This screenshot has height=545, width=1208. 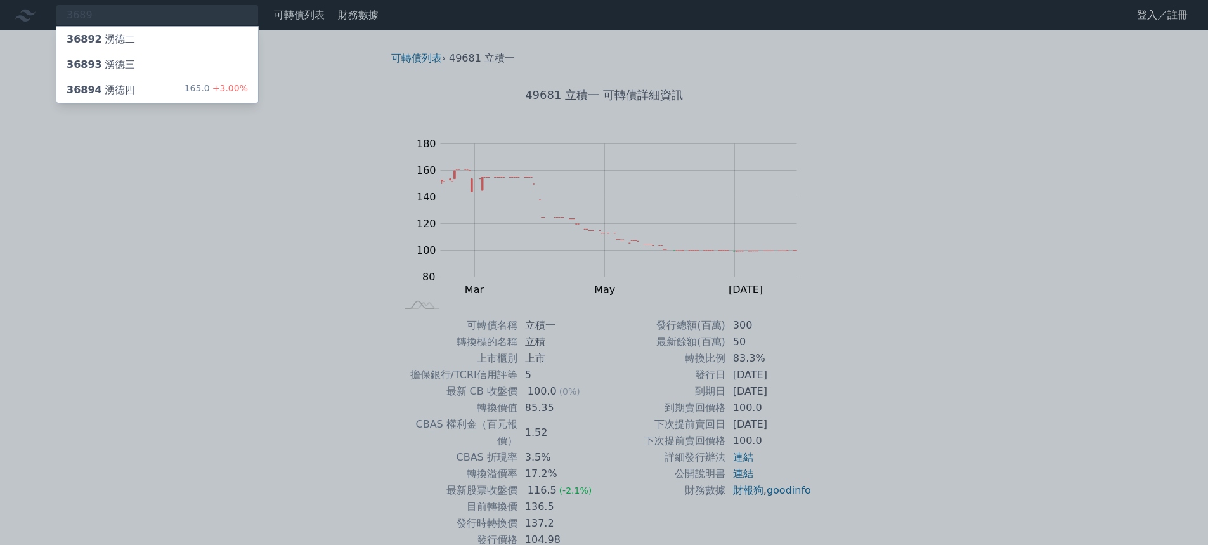 What do you see at coordinates (157, 90) in the screenshot?
I see `a: 36894湧德四 165.0+3.00%` at bounding box center [157, 90].